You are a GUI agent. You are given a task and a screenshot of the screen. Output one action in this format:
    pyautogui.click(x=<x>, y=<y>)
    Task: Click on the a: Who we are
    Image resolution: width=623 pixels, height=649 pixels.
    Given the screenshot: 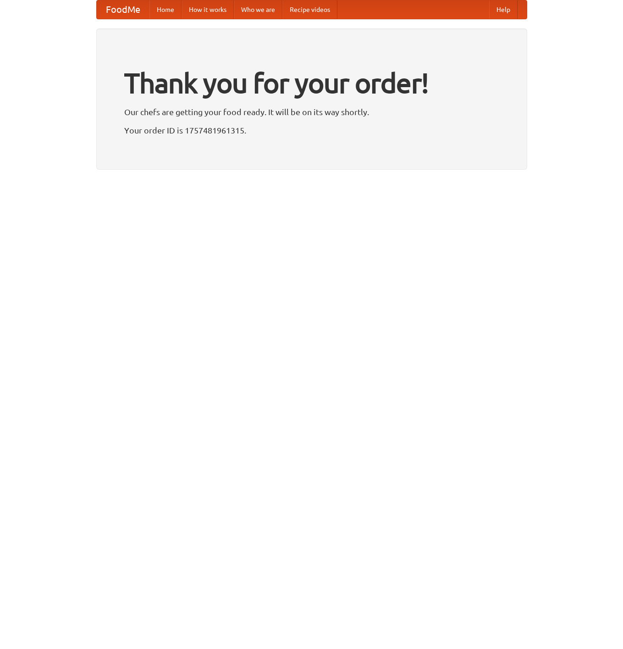 What is the action you would take?
    pyautogui.click(x=258, y=10)
    